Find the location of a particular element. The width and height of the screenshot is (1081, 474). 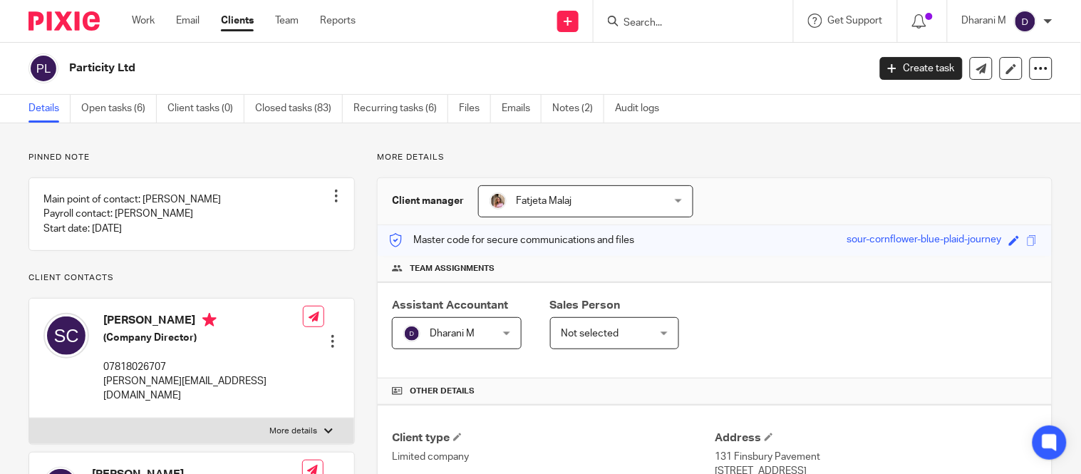

a: Create task is located at coordinates (921, 68).